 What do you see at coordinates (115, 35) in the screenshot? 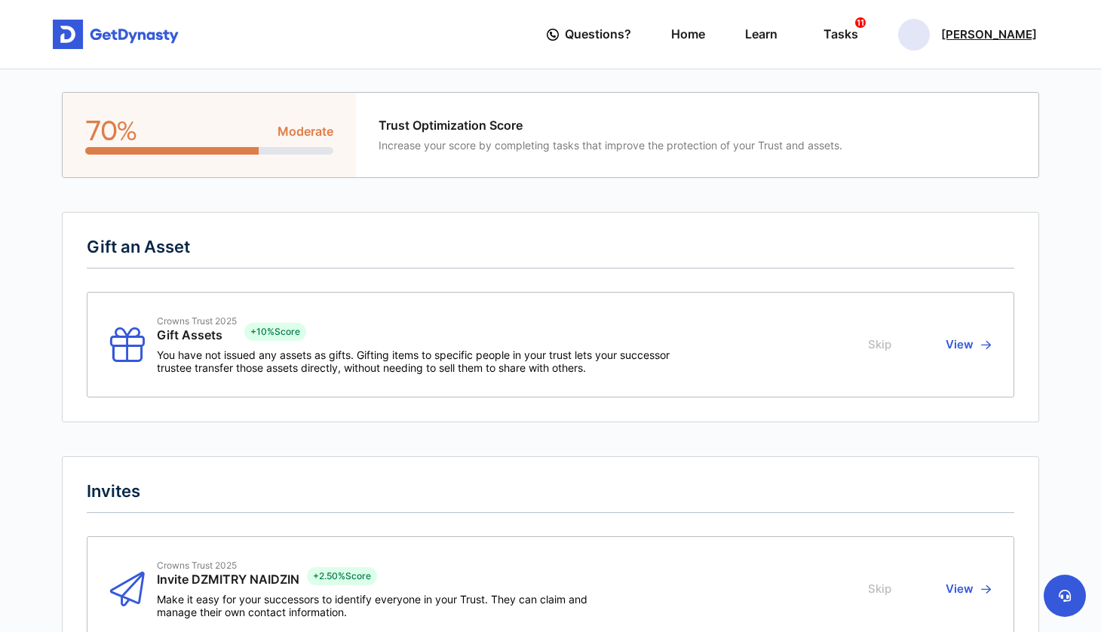
I see `img: Get started for free with Dynasty Trust Company` at bounding box center [115, 35].